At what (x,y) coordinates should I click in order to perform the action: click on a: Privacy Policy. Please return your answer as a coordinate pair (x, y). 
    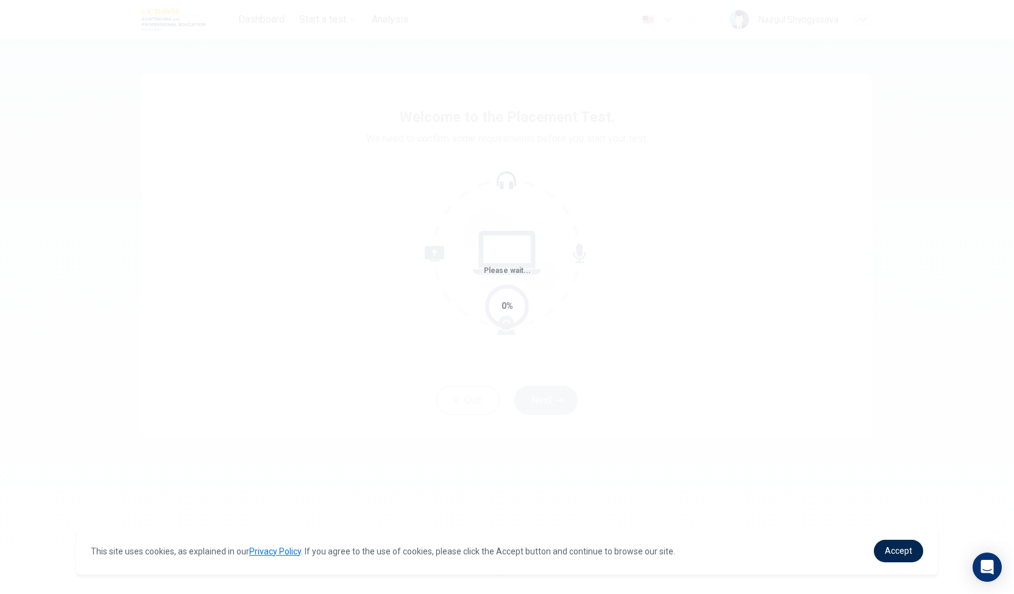
    Looking at the image, I should click on (275, 552).